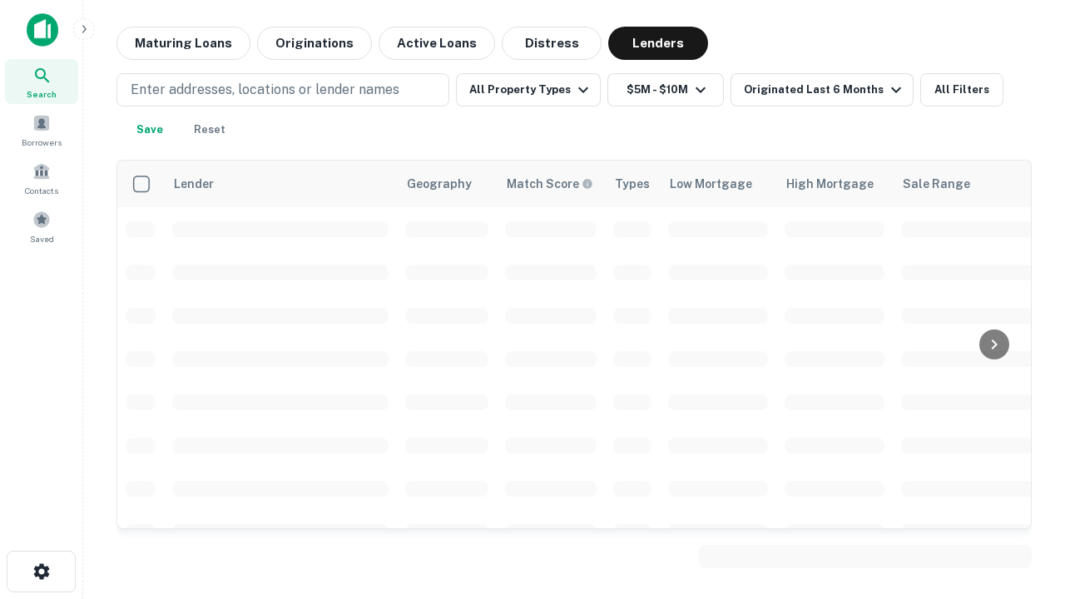 This screenshot has height=599, width=1065. Describe the element at coordinates (42, 142) in the screenshot. I see `span: Borrowers` at that location.